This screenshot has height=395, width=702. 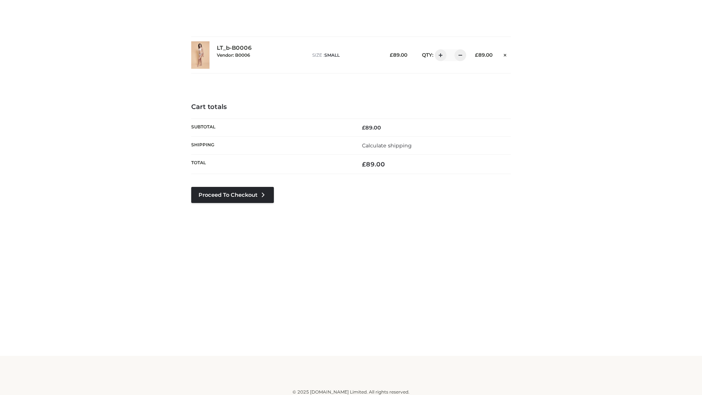 What do you see at coordinates (271, 145) in the screenshot?
I see `th: Shipping` at bounding box center [271, 145].